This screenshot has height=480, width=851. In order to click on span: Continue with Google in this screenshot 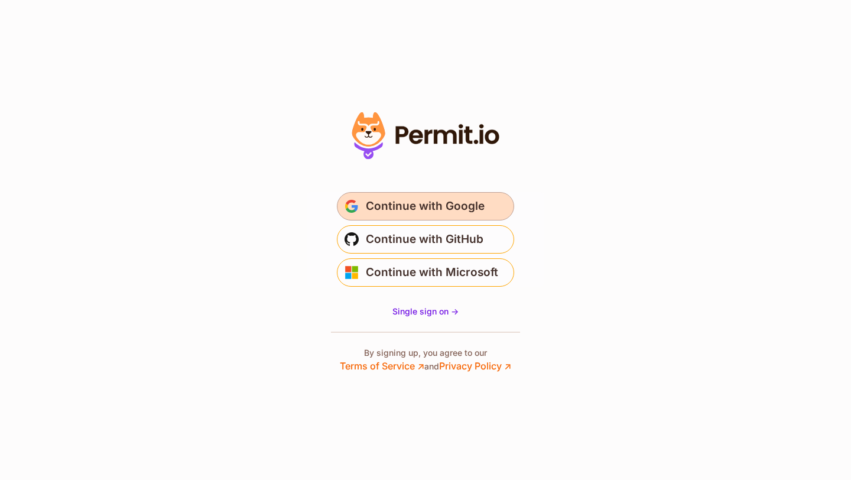, I will do `click(425, 206)`.